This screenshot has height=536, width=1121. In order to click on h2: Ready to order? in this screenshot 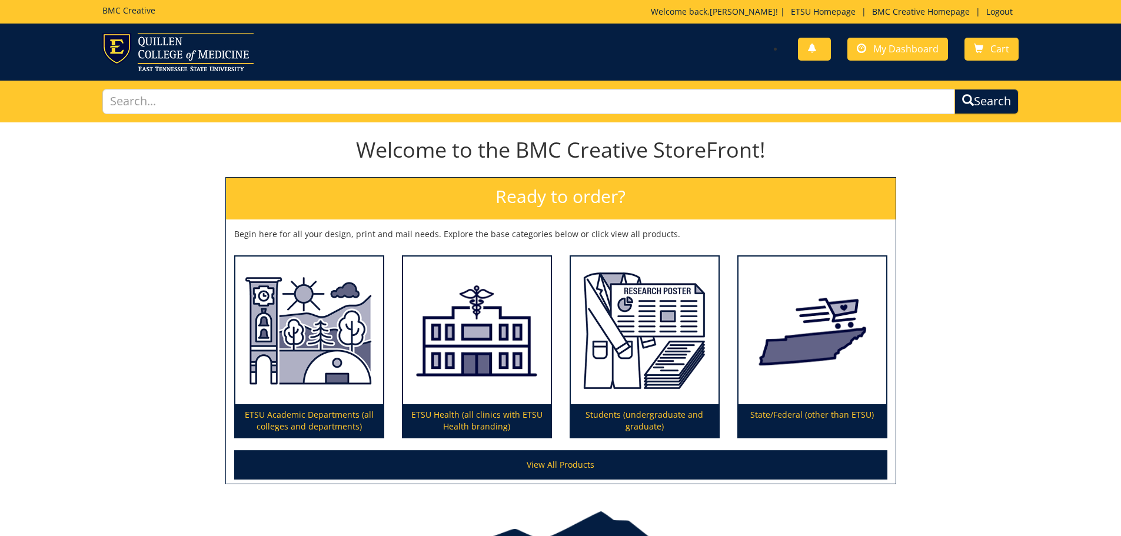, I will do `click(561, 198)`.